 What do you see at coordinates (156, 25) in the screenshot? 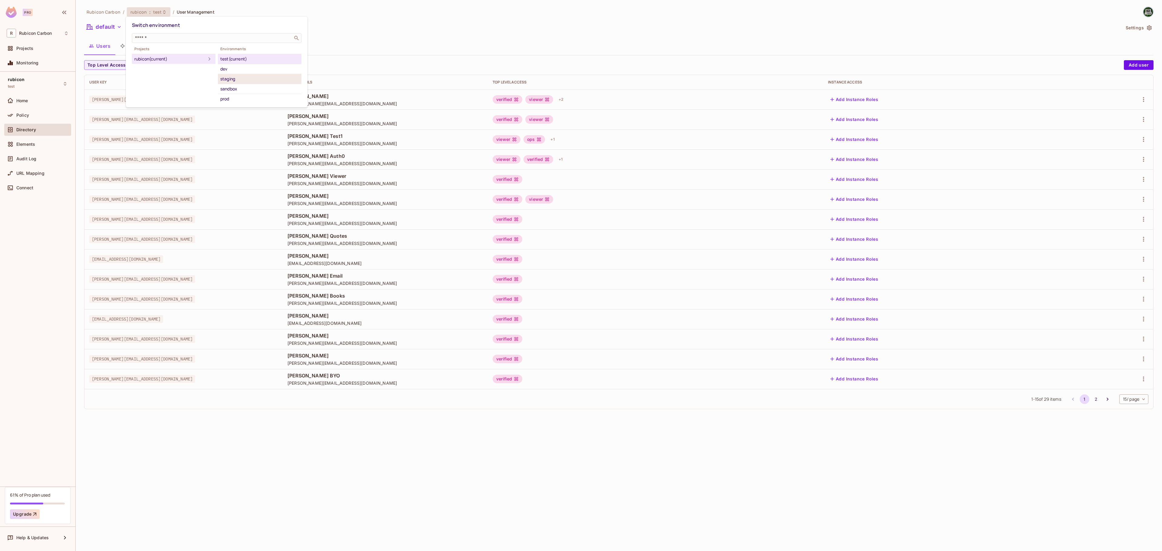
I see `span: Switch environment` at bounding box center [156, 25].